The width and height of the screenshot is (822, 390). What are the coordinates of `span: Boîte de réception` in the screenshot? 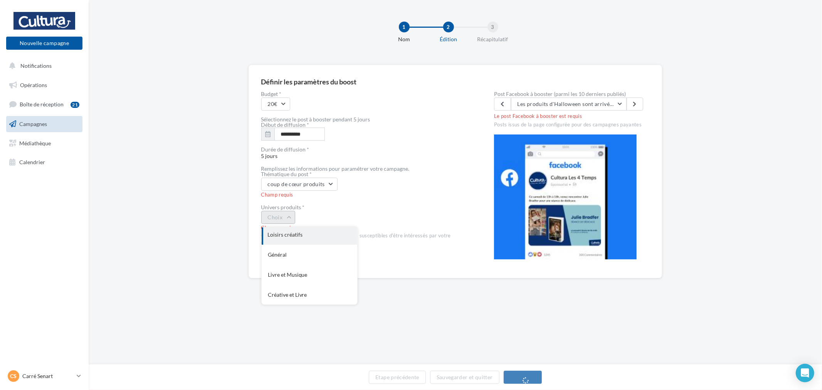 It's located at (42, 104).